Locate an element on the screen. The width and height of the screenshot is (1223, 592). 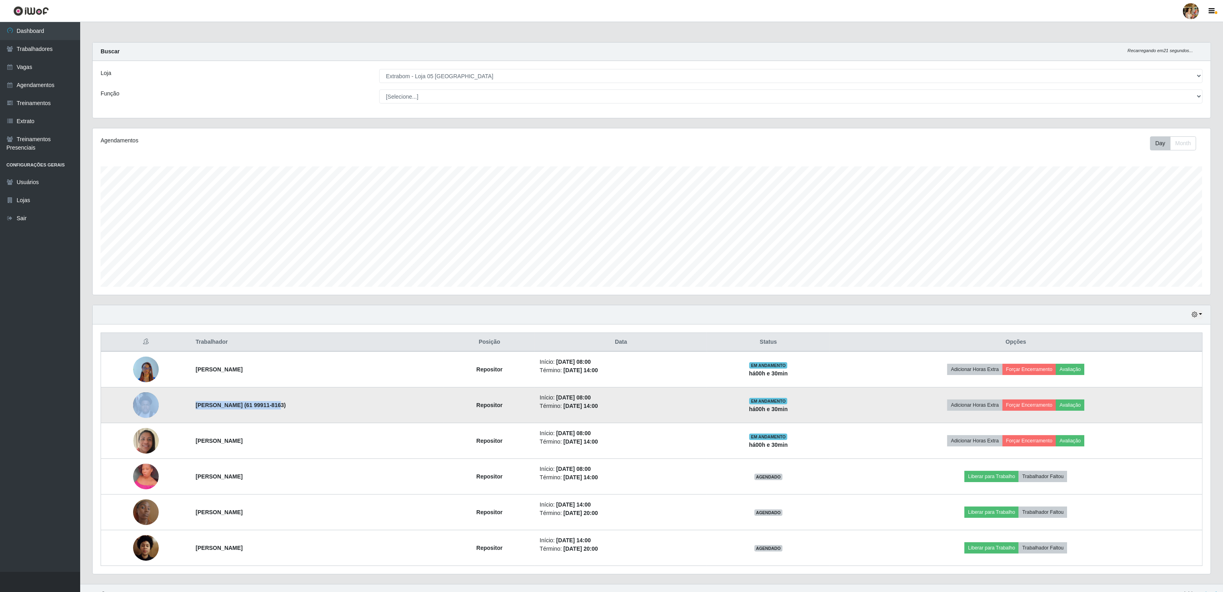
button: Day is located at coordinates (1160, 143).